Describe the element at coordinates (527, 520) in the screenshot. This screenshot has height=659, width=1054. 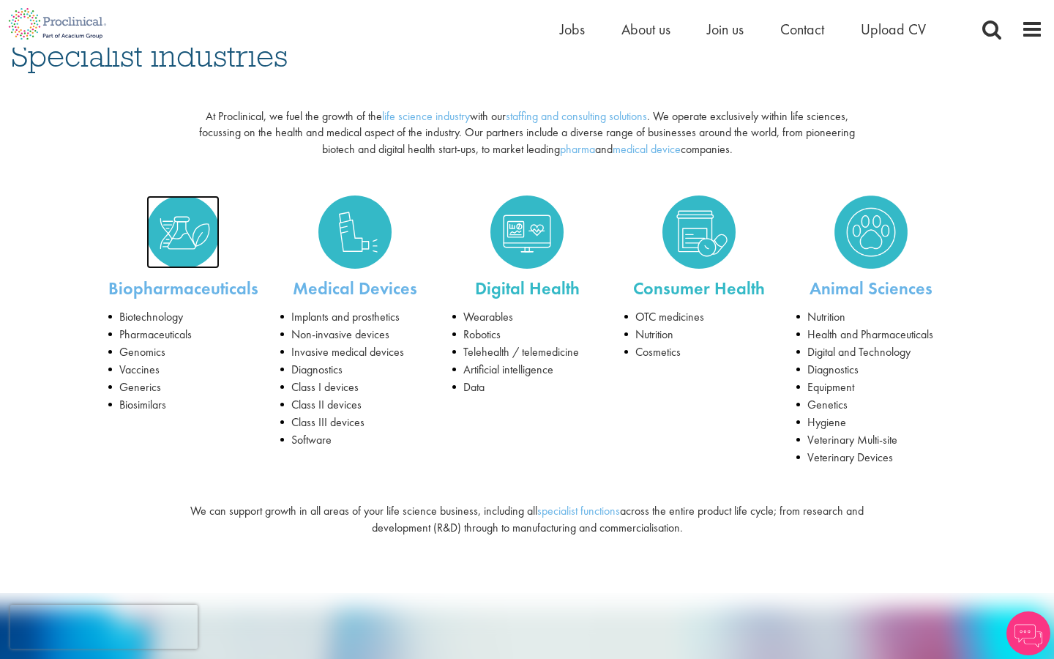
I see `p: We can support growth in all areas of your life science business, including all across the entire...` at that location.